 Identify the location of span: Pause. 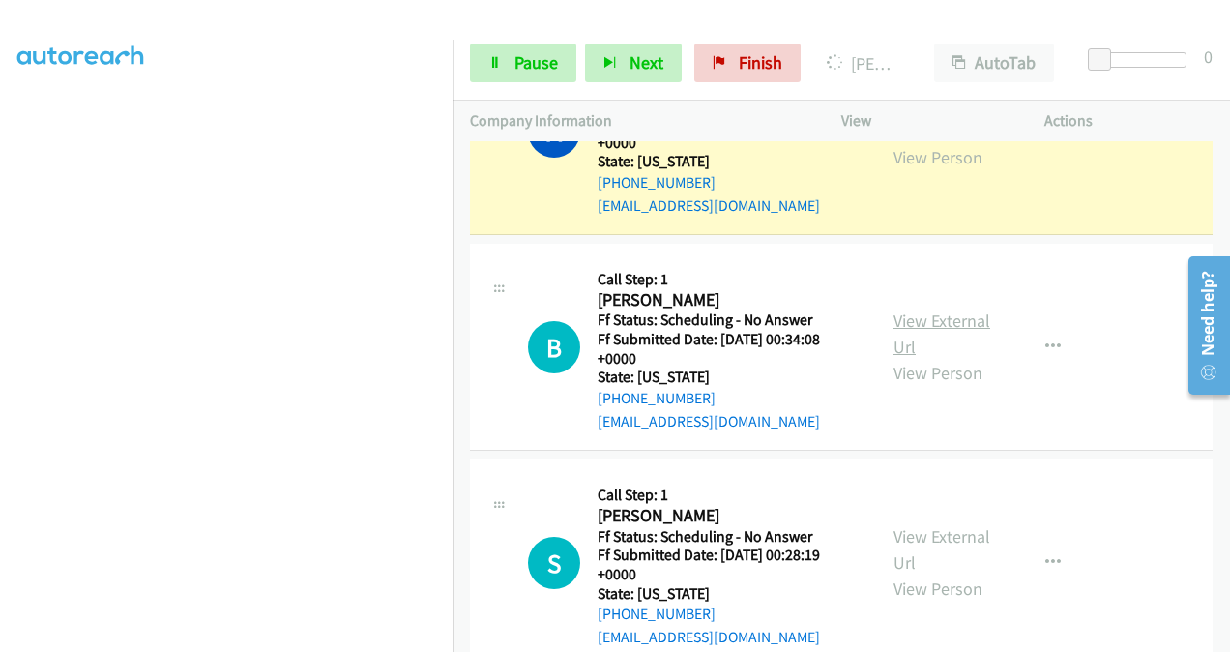
(536, 62).